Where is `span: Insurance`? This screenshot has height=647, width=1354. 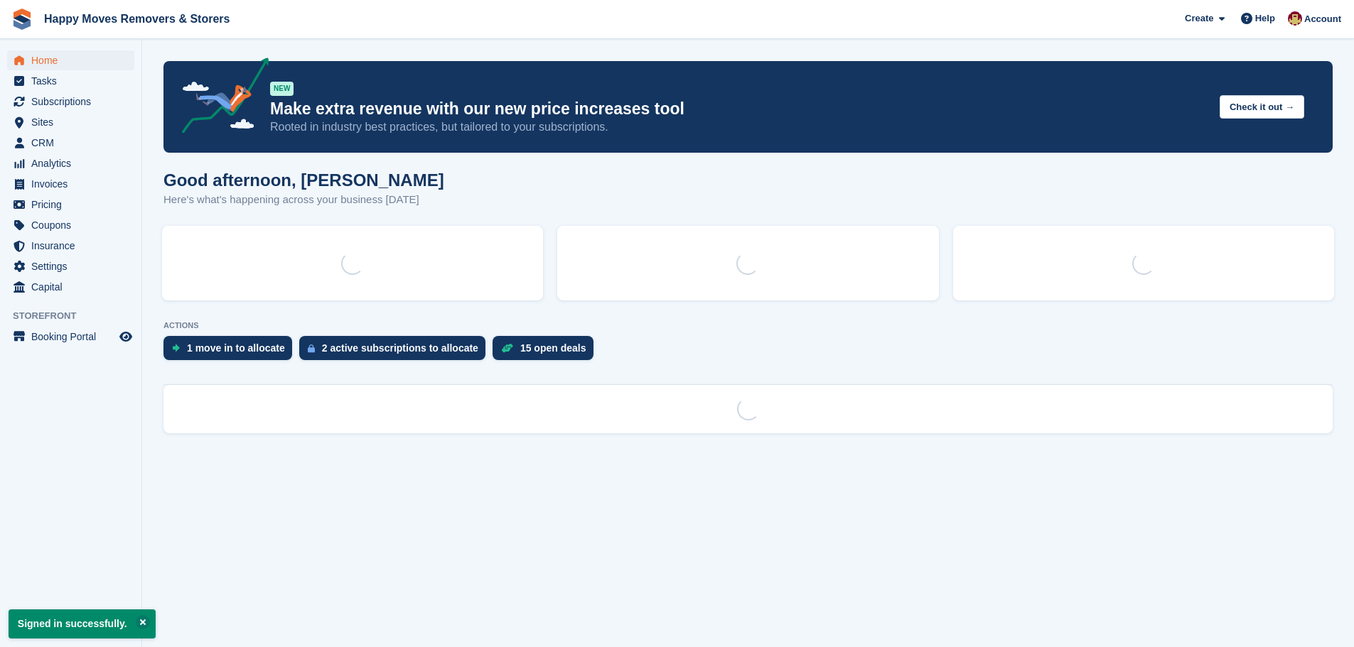 span: Insurance is located at coordinates (74, 246).